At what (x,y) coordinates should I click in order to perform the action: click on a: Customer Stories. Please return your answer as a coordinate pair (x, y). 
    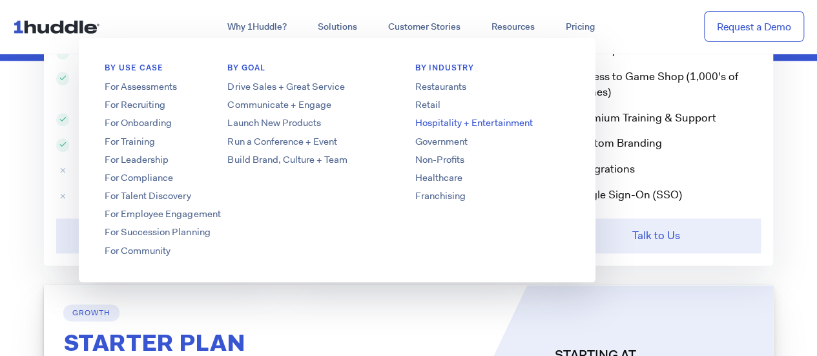
    Looking at the image, I should click on (424, 27).